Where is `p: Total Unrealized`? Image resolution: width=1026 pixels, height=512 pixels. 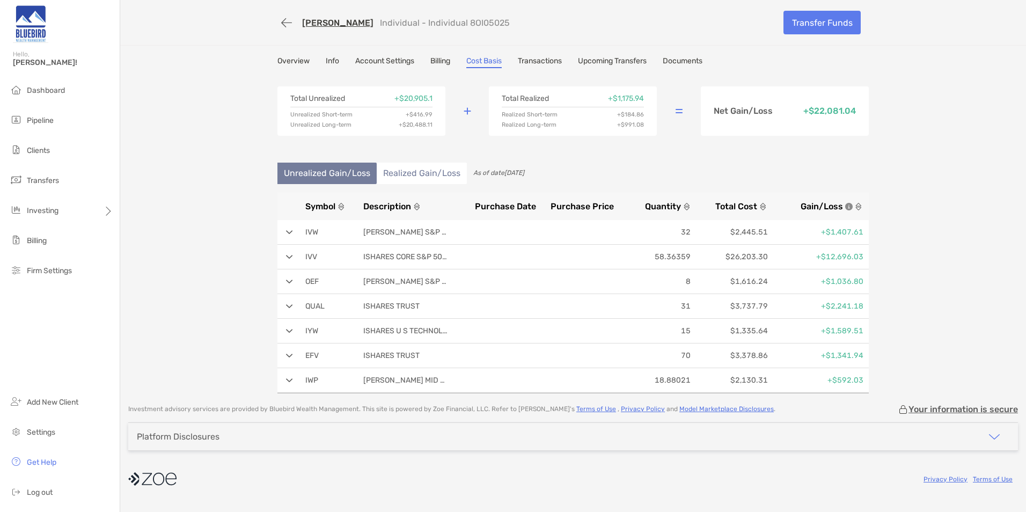
p: Total Unrealized is located at coordinates (318, 99).